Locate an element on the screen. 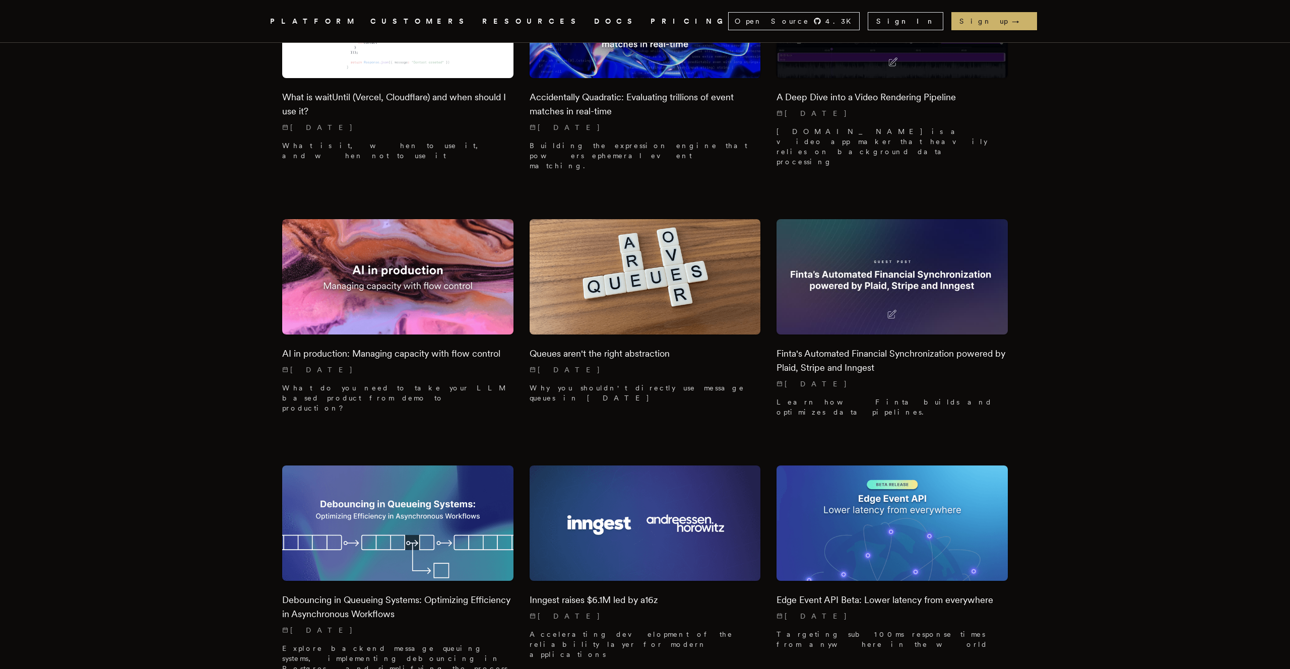 This screenshot has width=1290, height=669. a: Featured image for AI in production: Managing capacity with flow control blog postAI in productio... is located at coordinates (398, 320).